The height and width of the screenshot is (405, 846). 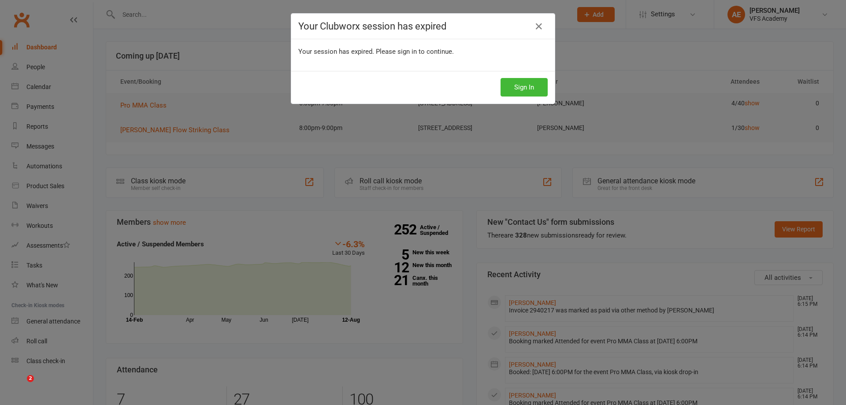 What do you see at coordinates (30, 378) in the screenshot?
I see `span: 2` at bounding box center [30, 378].